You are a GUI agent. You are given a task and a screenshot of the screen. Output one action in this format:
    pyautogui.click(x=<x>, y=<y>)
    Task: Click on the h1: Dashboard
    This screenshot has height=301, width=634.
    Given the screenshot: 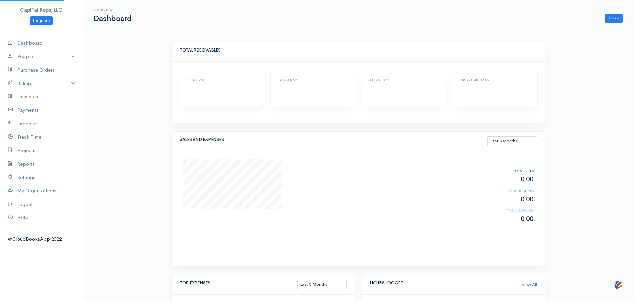 What is the action you would take?
    pyautogui.click(x=113, y=18)
    